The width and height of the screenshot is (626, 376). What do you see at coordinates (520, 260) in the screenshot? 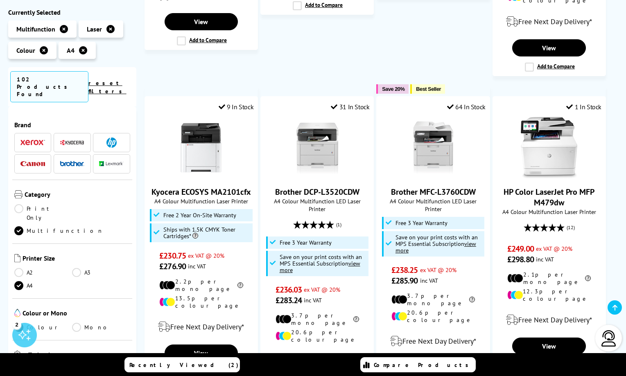
I see `span: £298.80` at bounding box center [520, 260].